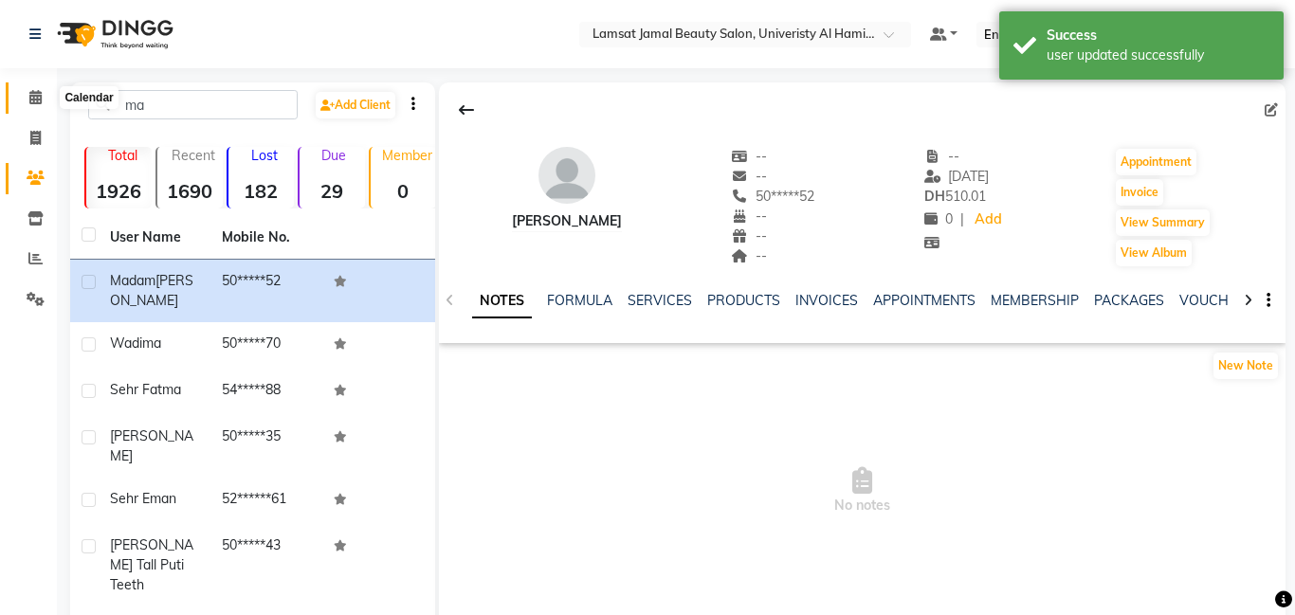 This screenshot has height=615, width=1295. I want to click on span: sehr eman, so click(143, 499).